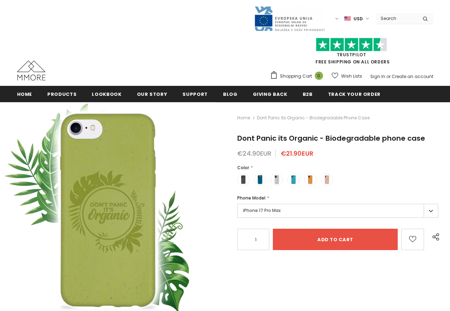 The height and width of the screenshot is (311, 450). I want to click on span: Giving back, so click(270, 94).